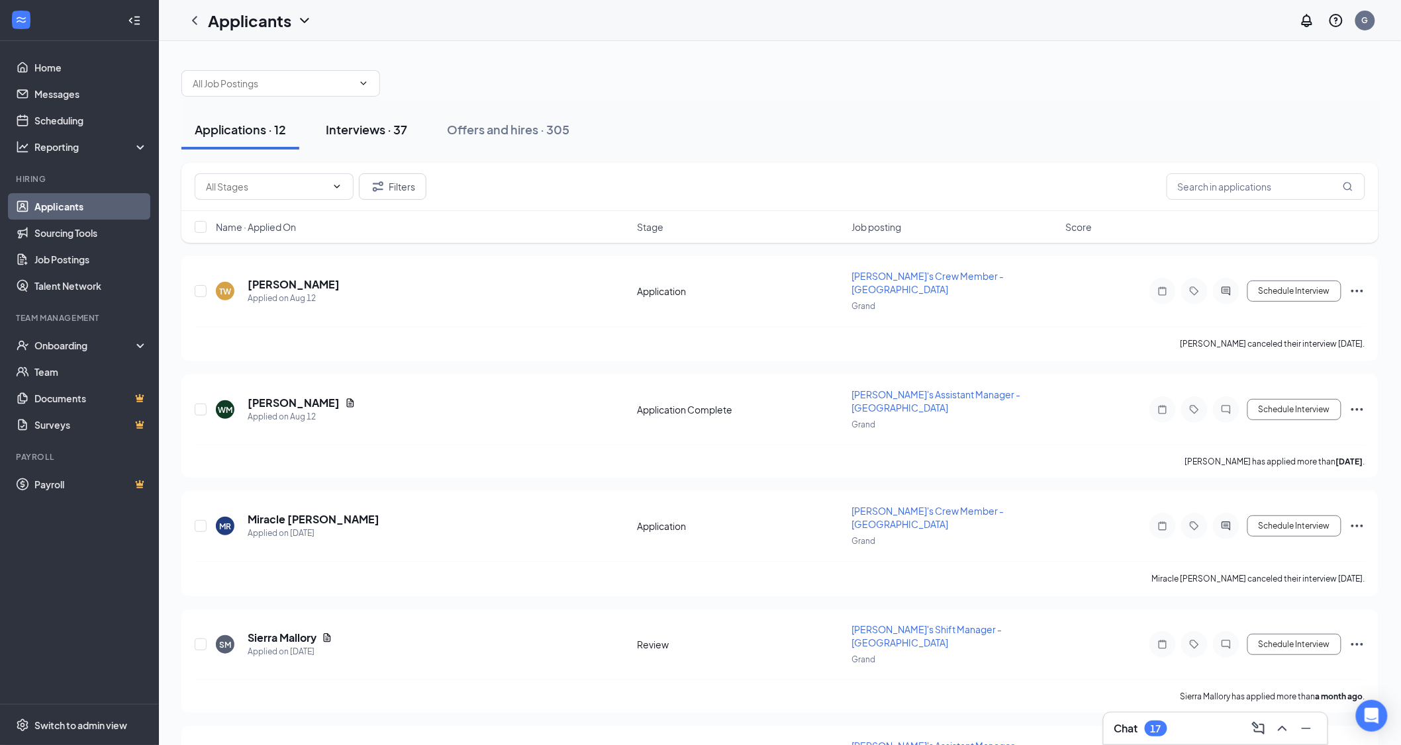  What do you see at coordinates (225, 526) in the screenshot?
I see `div: MR` at bounding box center [225, 526].